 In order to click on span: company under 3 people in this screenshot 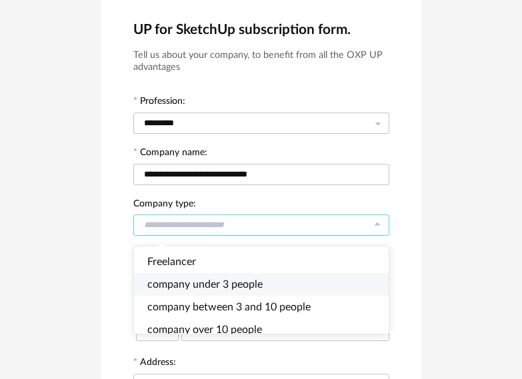, I will do `click(205, 284)`.